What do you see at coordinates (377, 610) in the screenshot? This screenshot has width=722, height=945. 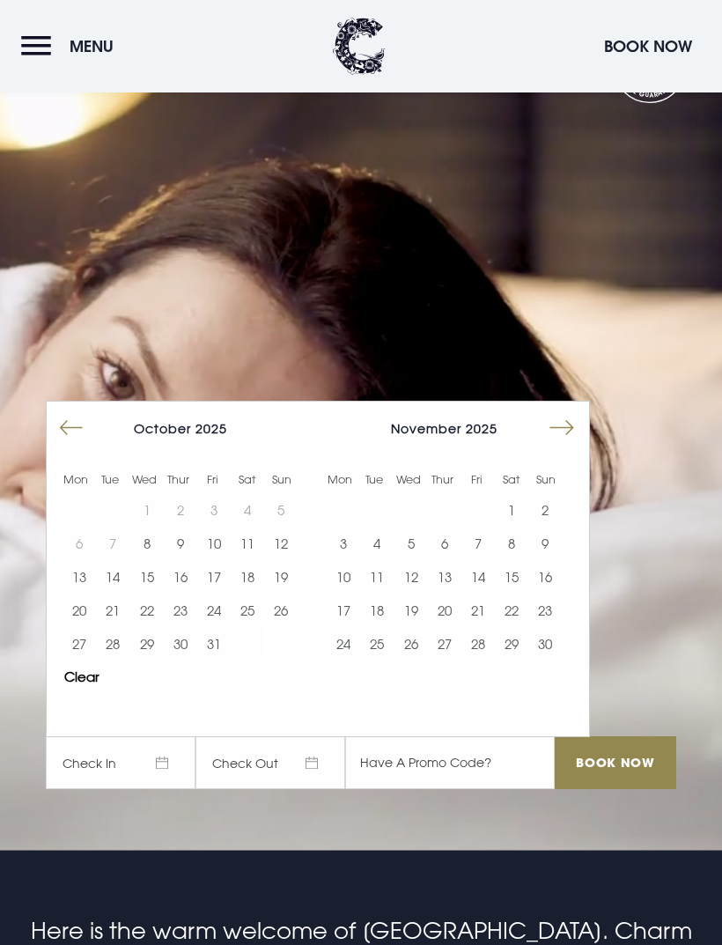 I see `td: Choose Tuesday, November 18, 2025 as your start date.` at bounding box center [377, 610].